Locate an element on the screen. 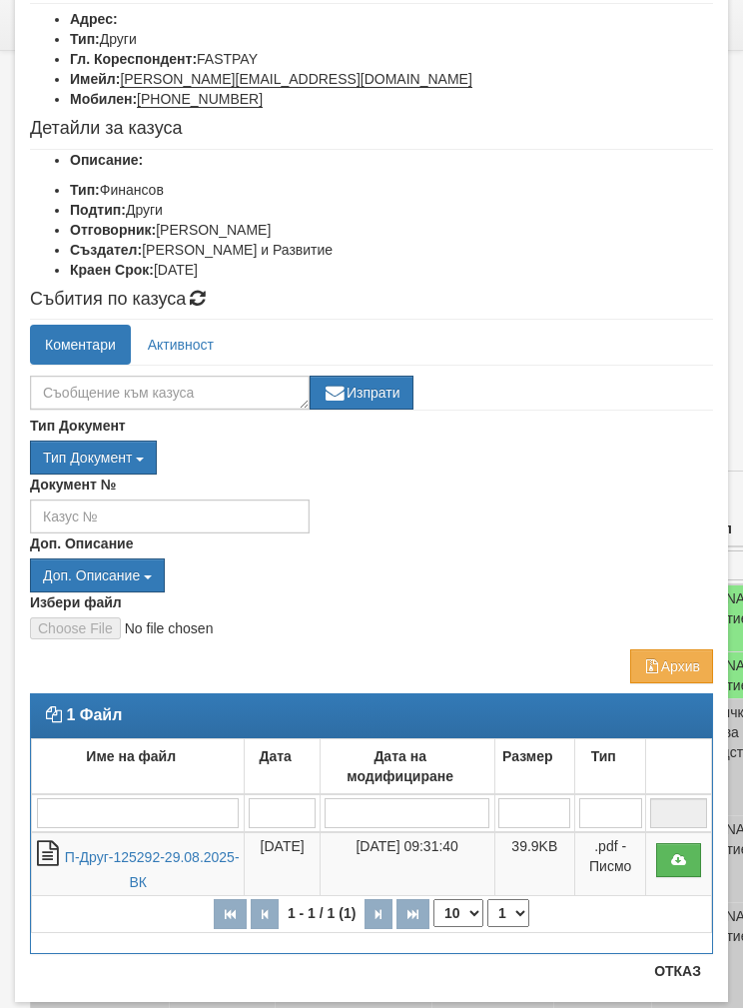  select: Брой редове на страница is located at coordinates (458, 913).